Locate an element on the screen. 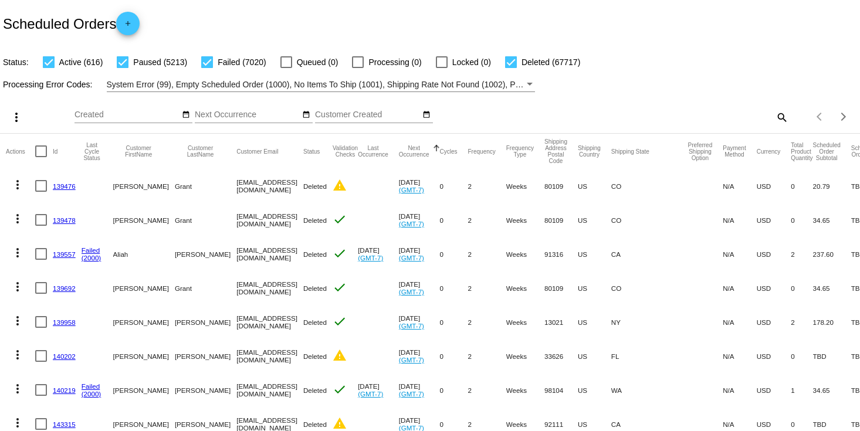  span: Status: is located at coordinates (16, 62).